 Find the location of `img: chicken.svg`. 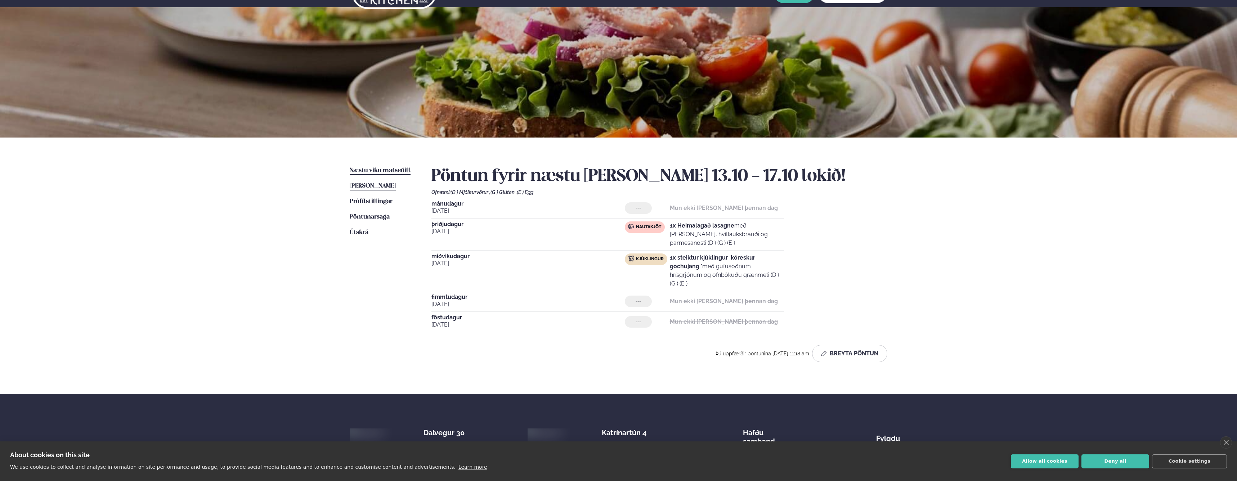

img: chicken.svg is located at coordinates (631, 259).